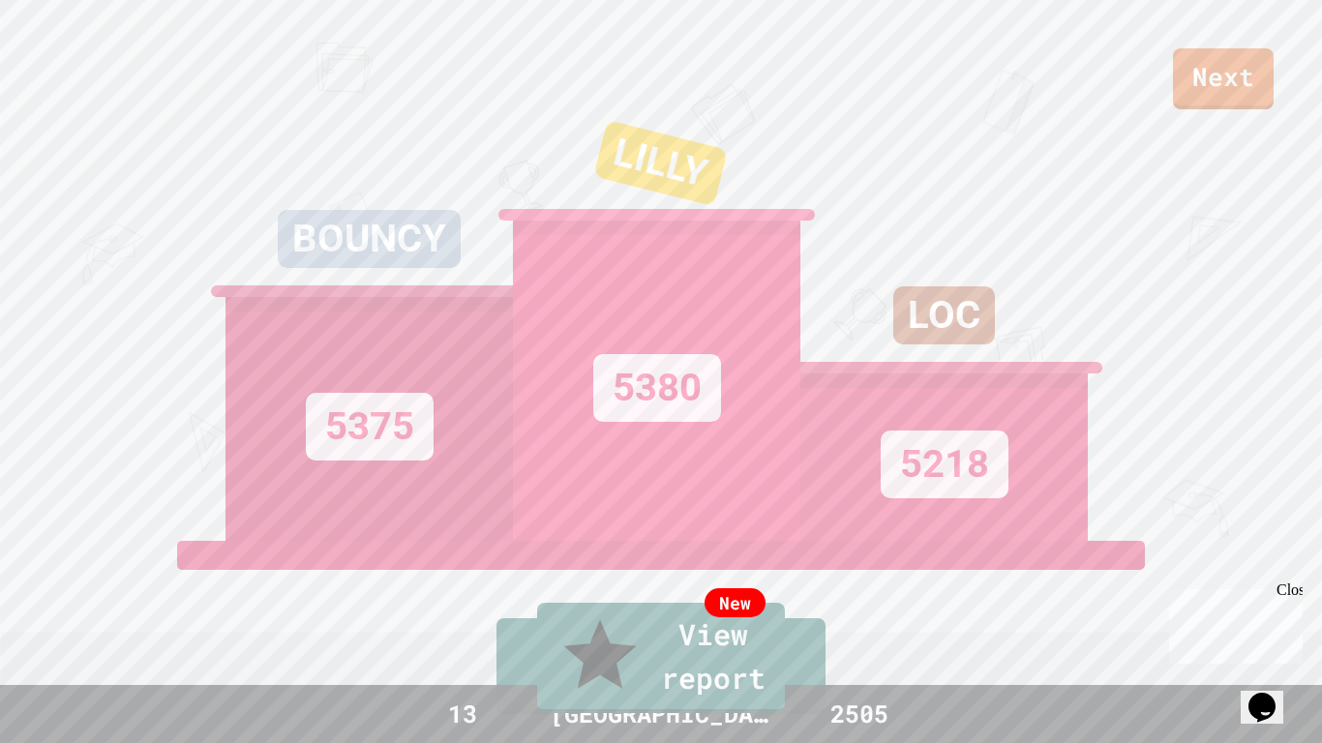 This screenshot has height=743, width=1322. Describe the element at coordinates (943, 315) in the screenshot. I see `div: LOC` at that location.